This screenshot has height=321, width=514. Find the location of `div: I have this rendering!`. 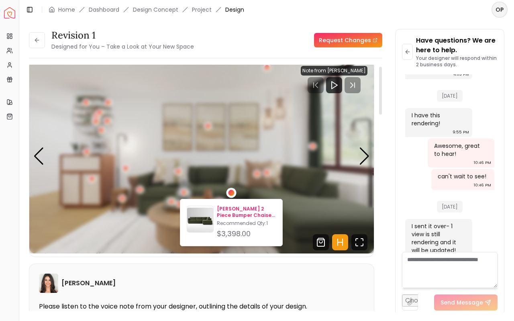

div: I have this rendering! is located at coordinates (438, 119).